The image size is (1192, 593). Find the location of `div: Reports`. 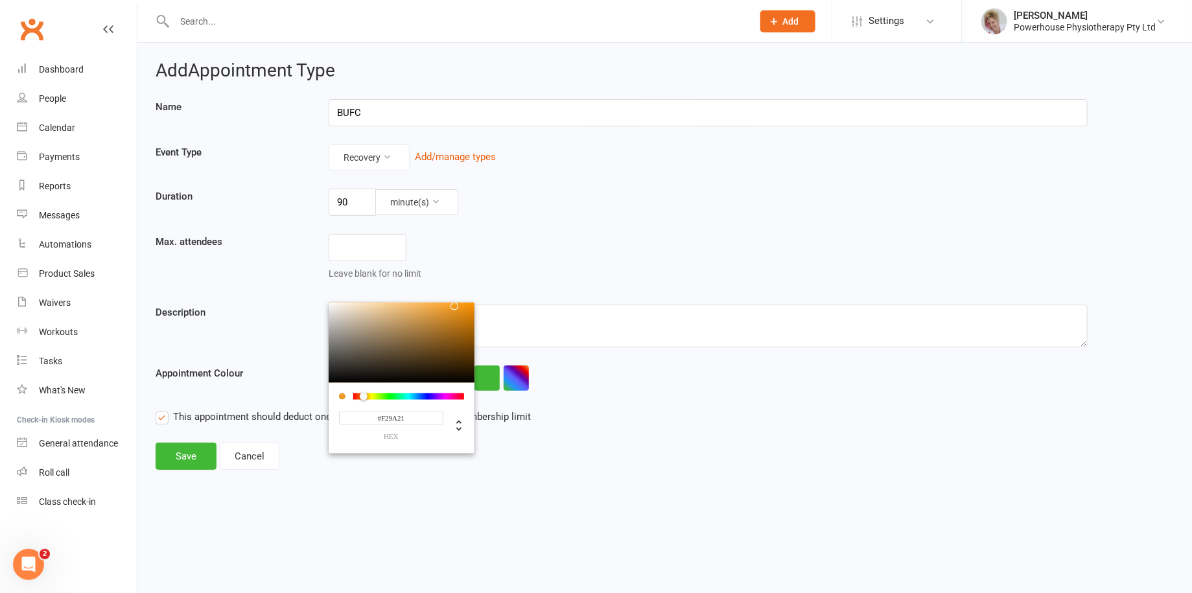

div: Reports is located at coordinates (54, 186).